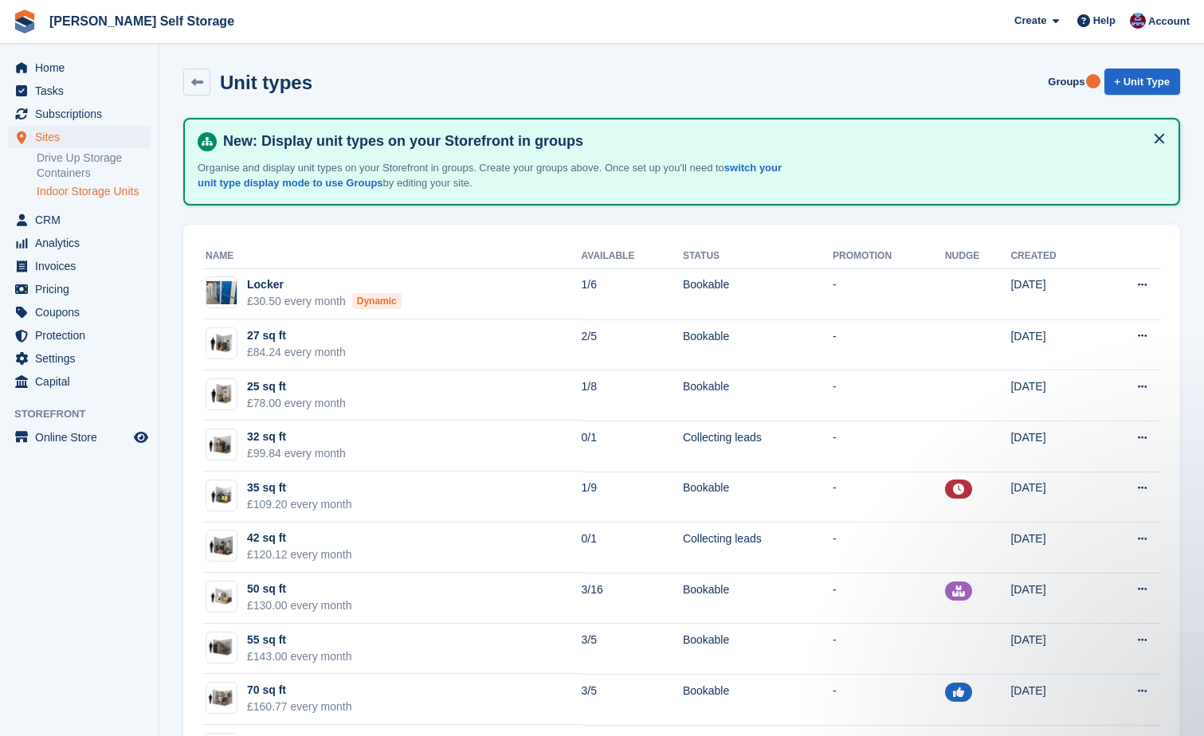 The image size is (1204, 736). Describe the element at coordinates (300, 589) in the screenshot. I see `div: 50 sq ft` at that location.